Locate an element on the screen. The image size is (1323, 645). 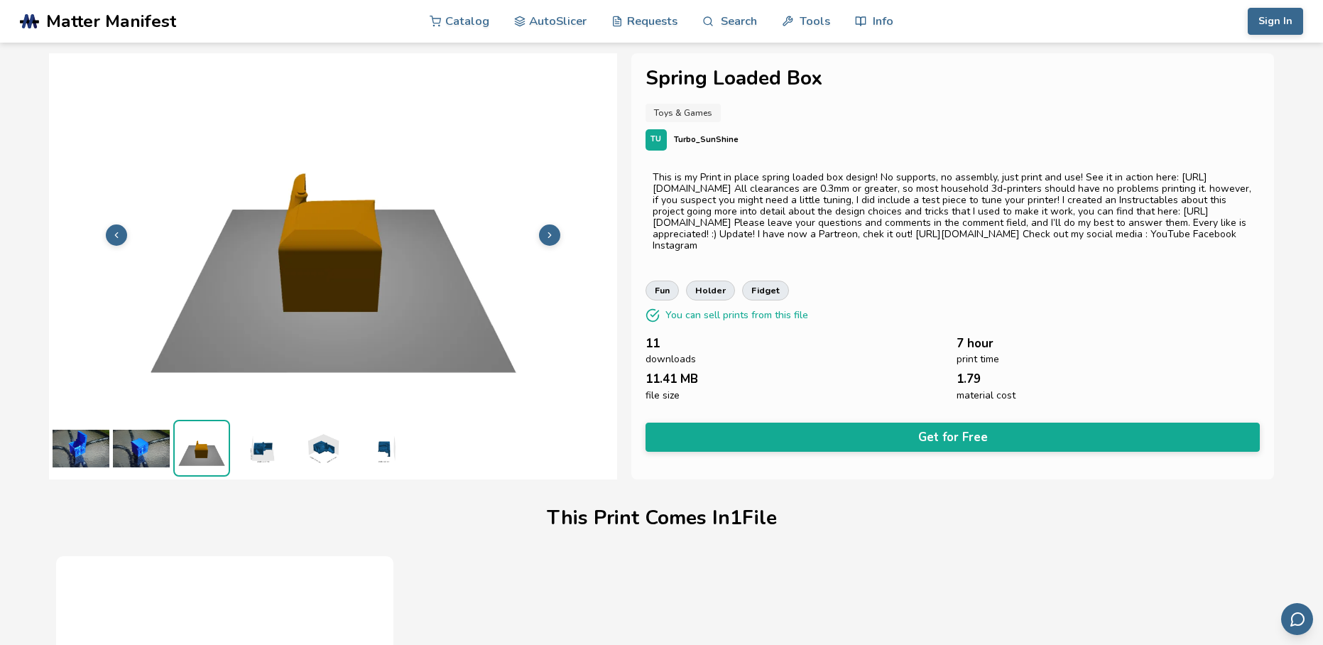
a: fun is located at coordinates (662, 290).